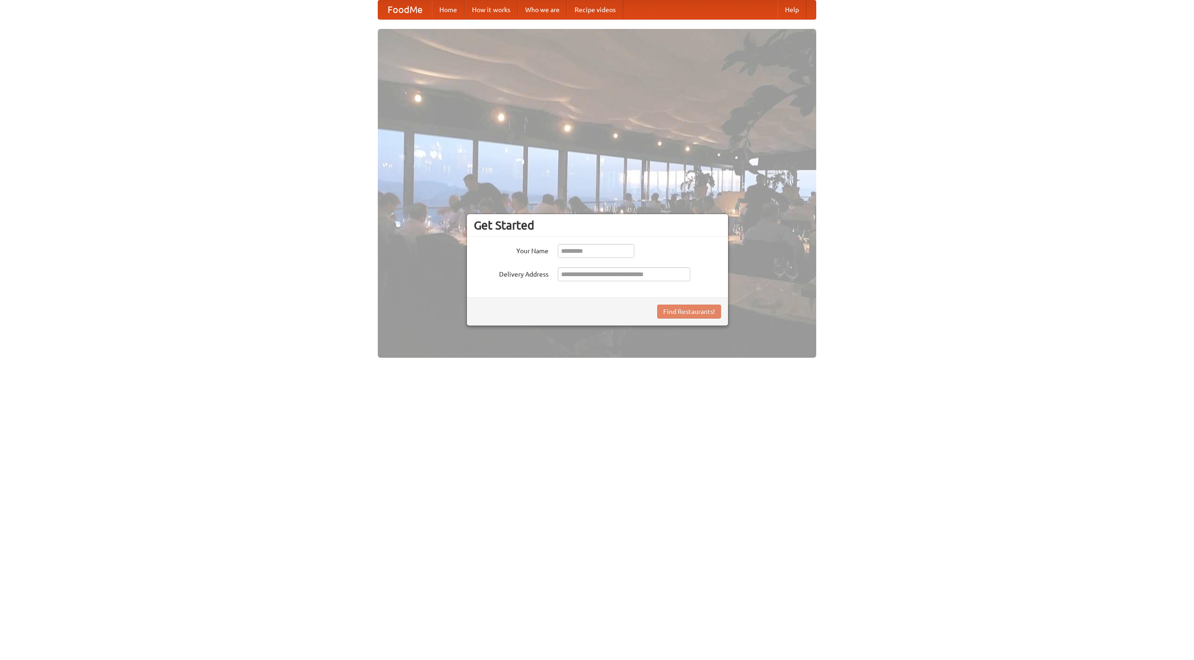 The height and width of the screenshot is (660, 1194). I want to click on a: Who we are, so click(543, 10).